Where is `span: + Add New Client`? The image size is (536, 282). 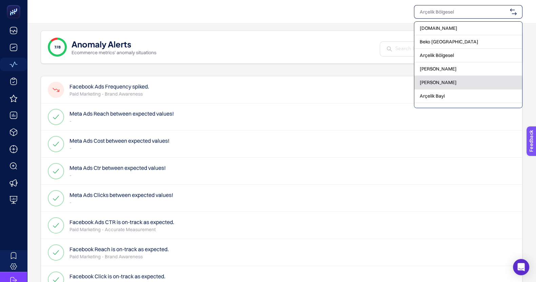 span: + Add New Client is located at coordinates (468, 110).